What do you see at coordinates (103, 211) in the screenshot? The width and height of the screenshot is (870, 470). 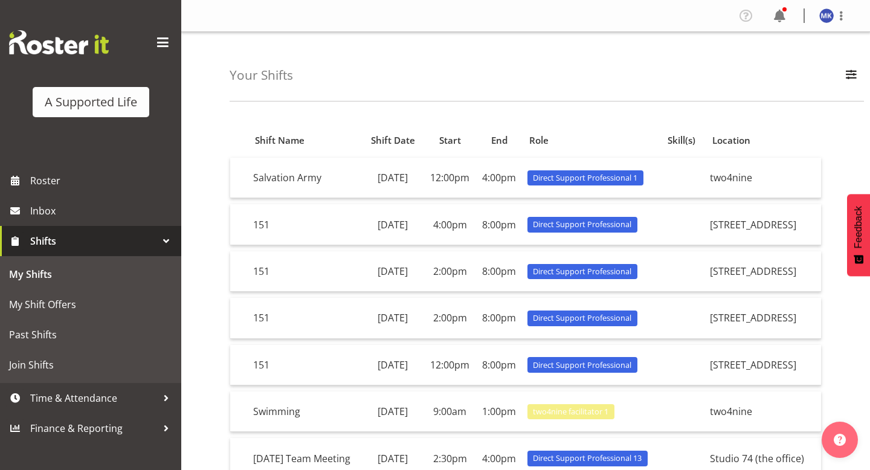 I see `span: Inbox` at bounding box center [103, 211].